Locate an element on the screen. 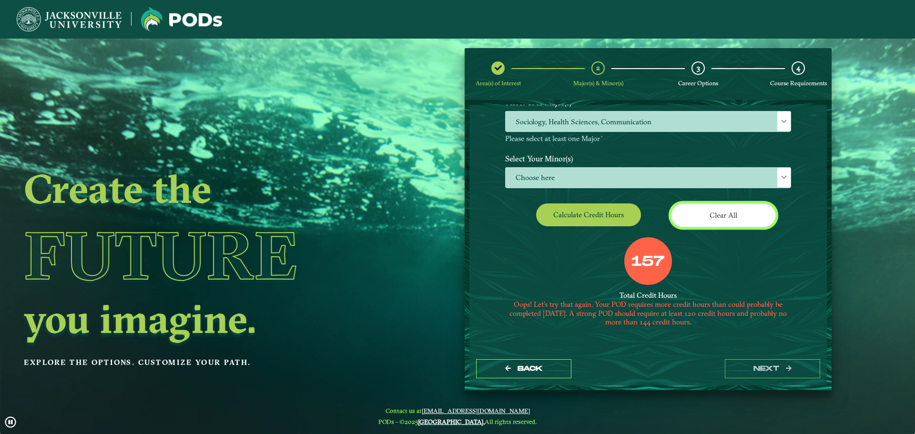 Image resolution: width=915 pixels, height=434 pixels. h1: Future is located at coordinates (206, 255).